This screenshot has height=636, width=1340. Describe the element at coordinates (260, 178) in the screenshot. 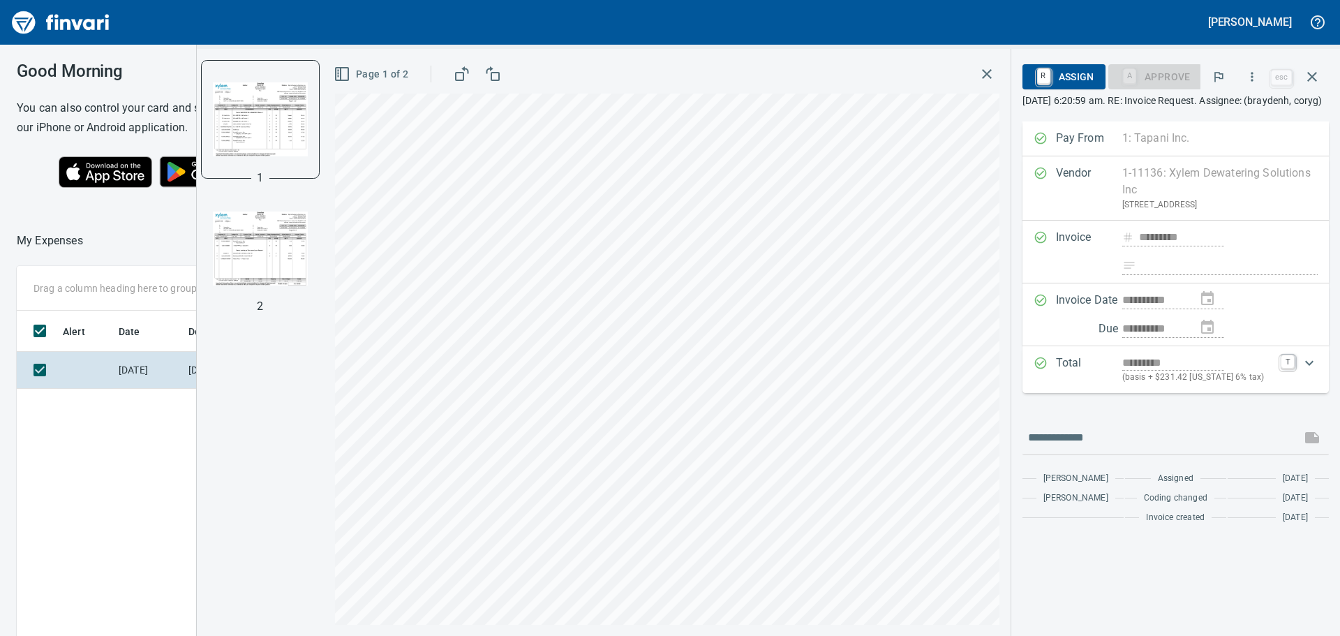

I see `p: 1` at that location.